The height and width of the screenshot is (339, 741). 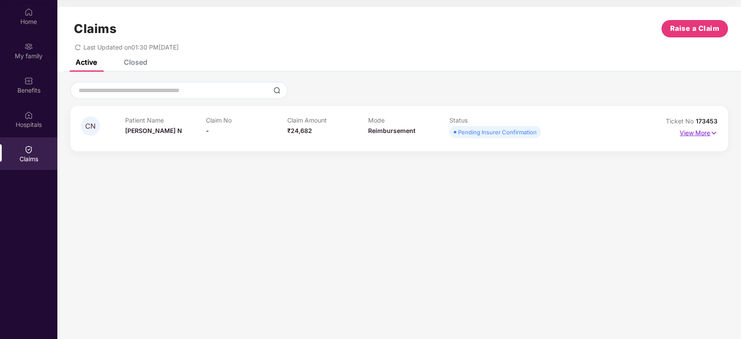 I want to click on h1: Claims, so click(x=95, y=29).